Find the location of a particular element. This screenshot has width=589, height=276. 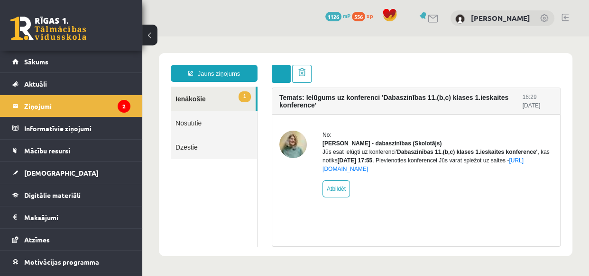

span: Atzīmes is located at coordinates (37, 240).